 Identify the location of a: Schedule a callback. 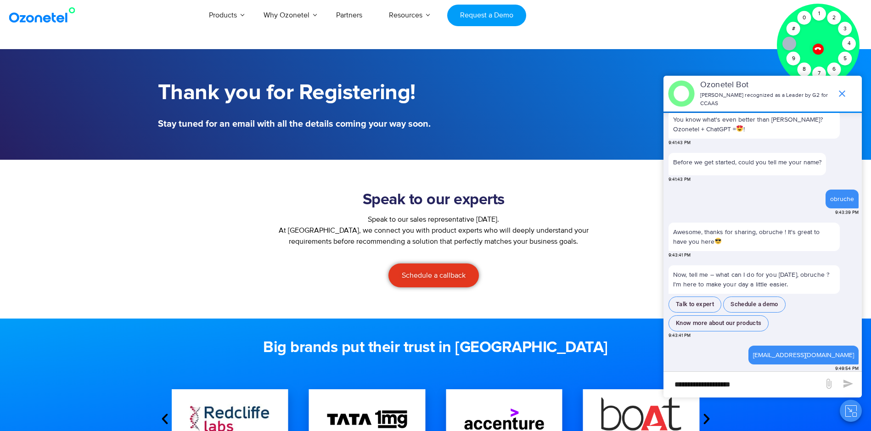
(433, 275).